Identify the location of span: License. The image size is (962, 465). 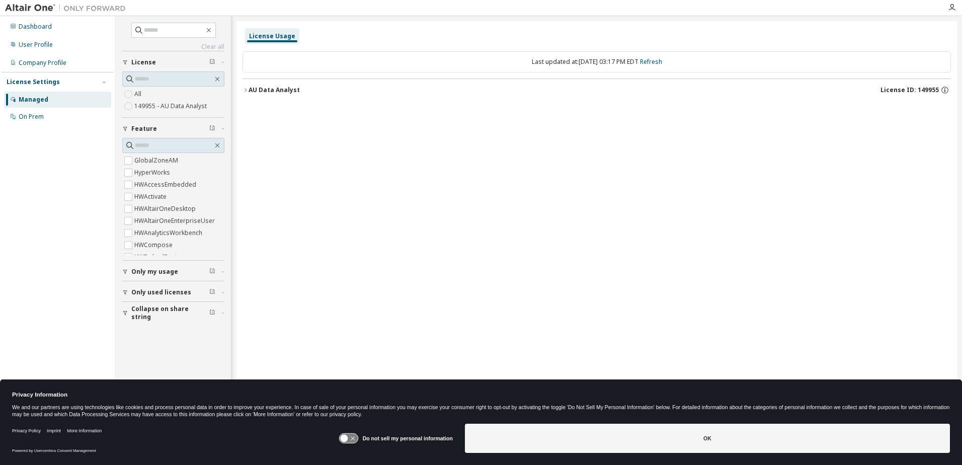
(143, 62).